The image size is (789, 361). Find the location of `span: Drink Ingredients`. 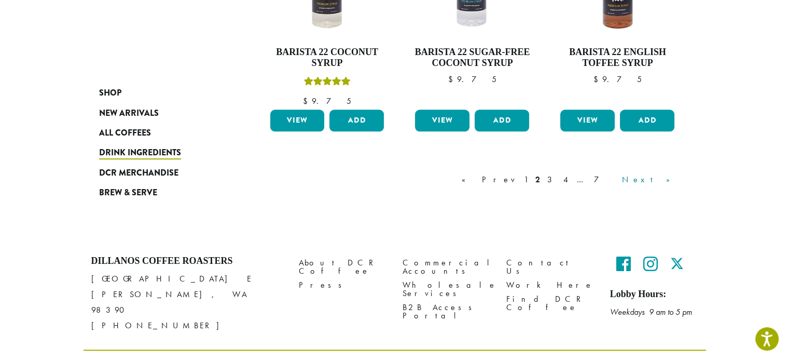

span: Drink Ingredients is located at coordinates (140, 153).